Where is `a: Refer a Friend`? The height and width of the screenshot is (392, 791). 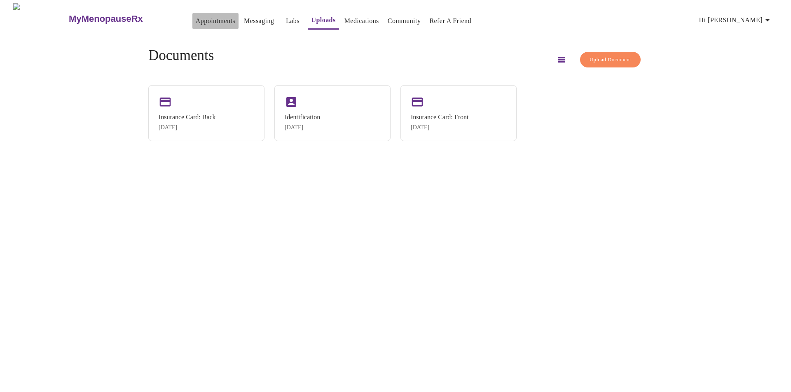 a: Refer a Friend is located at coordinates (450, 21).